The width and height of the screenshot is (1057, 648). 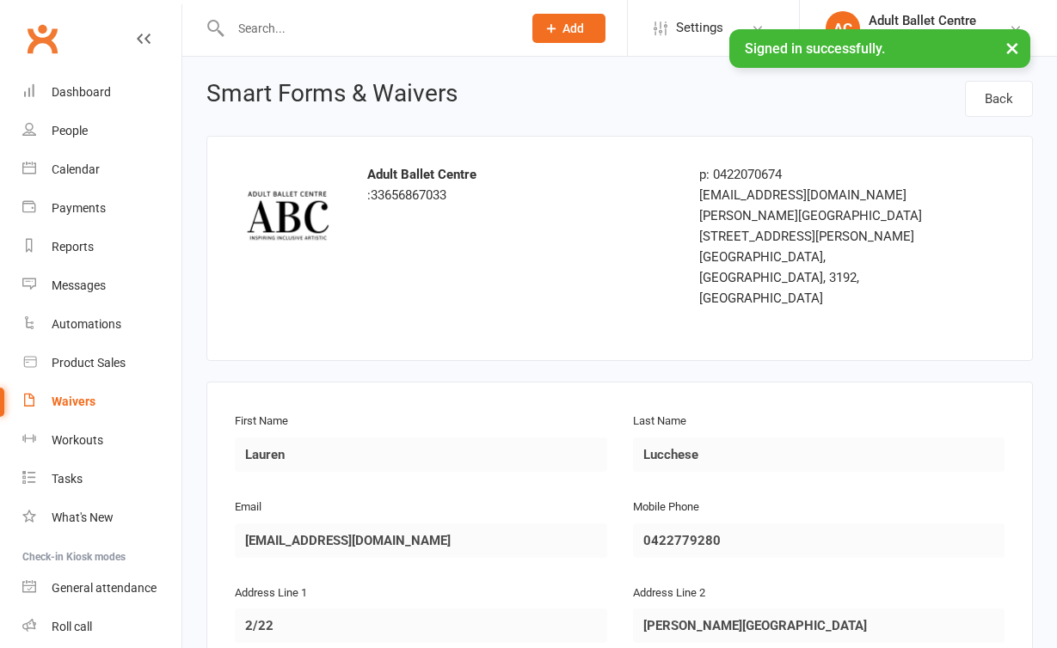 I want to click on label: Email, so click(x=248, y=507).